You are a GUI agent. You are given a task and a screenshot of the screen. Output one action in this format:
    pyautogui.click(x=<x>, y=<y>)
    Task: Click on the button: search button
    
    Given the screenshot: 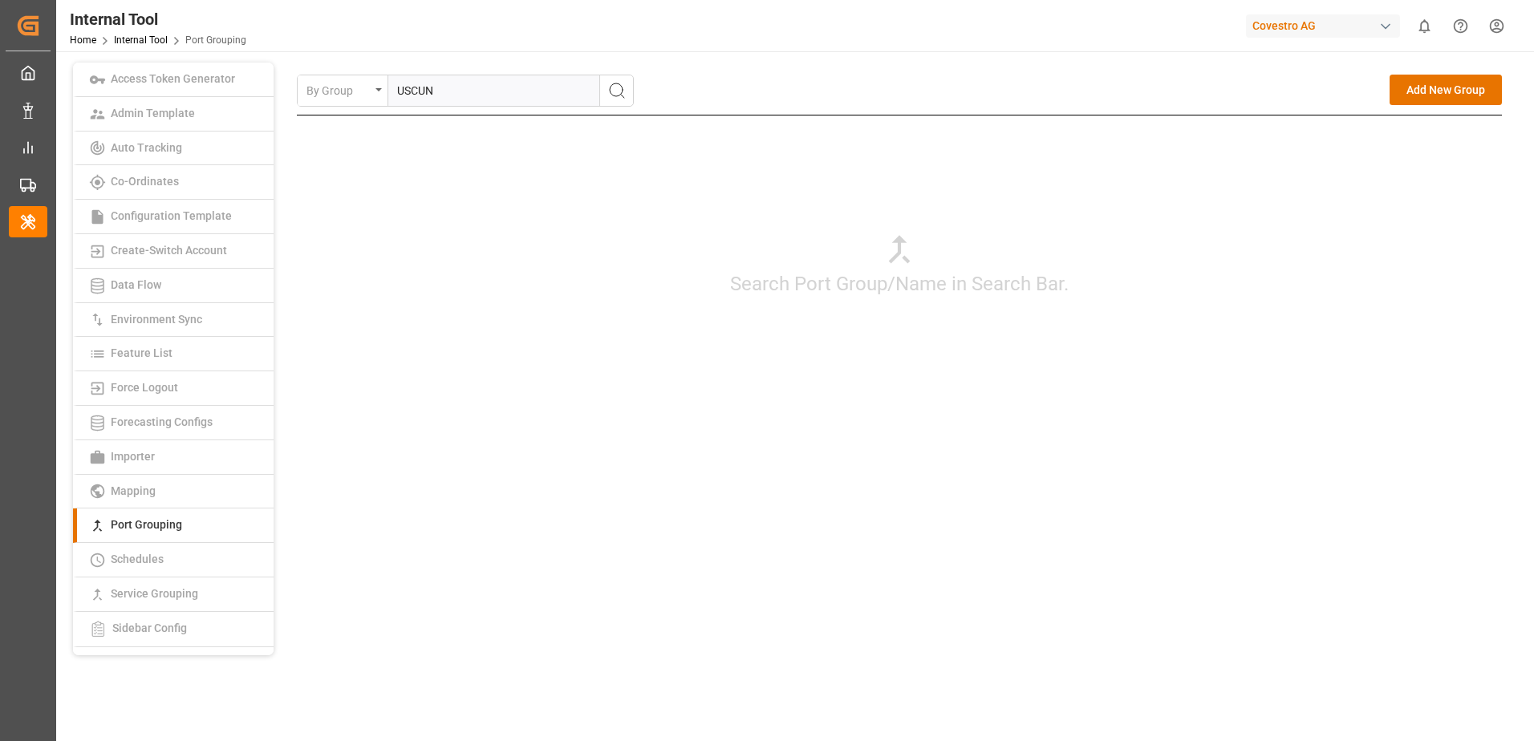 What is the action you would take?
    pyautogui.click(x=616, y=91)
    